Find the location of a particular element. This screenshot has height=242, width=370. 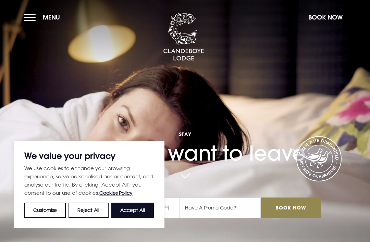

div: We value your privacy is located at coordinates (89, 185).